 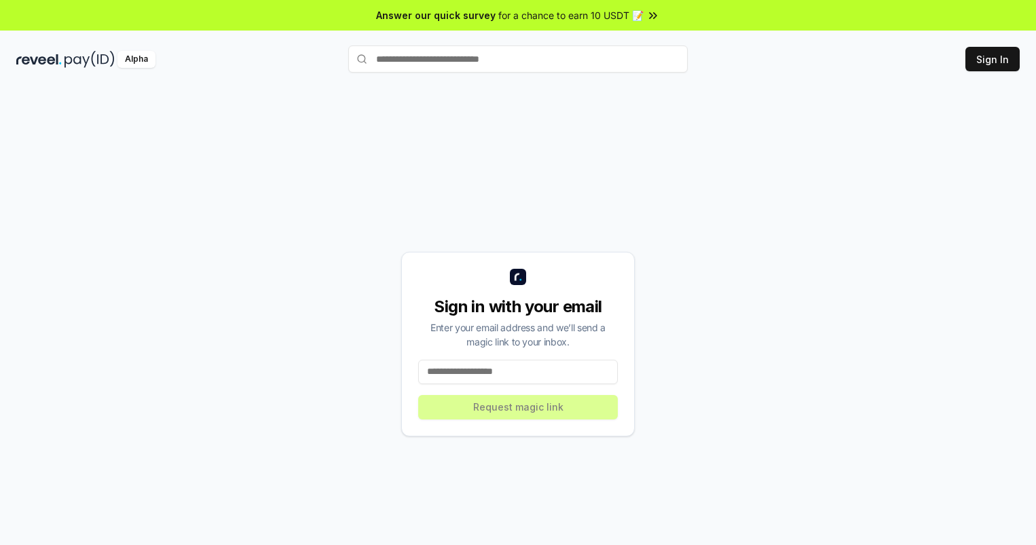 What do you see at coordinates (136, 59) in the screenshot?
I see `div: Alpha` at bounding box center [136, 59].